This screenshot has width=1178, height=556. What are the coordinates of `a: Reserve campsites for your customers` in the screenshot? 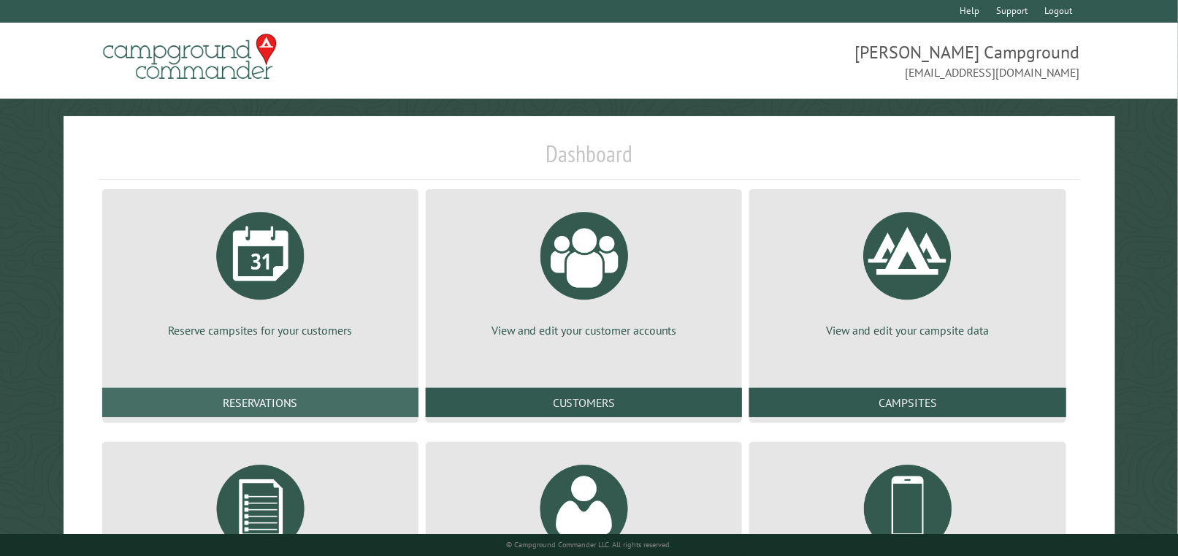 It's located at (260, 270).